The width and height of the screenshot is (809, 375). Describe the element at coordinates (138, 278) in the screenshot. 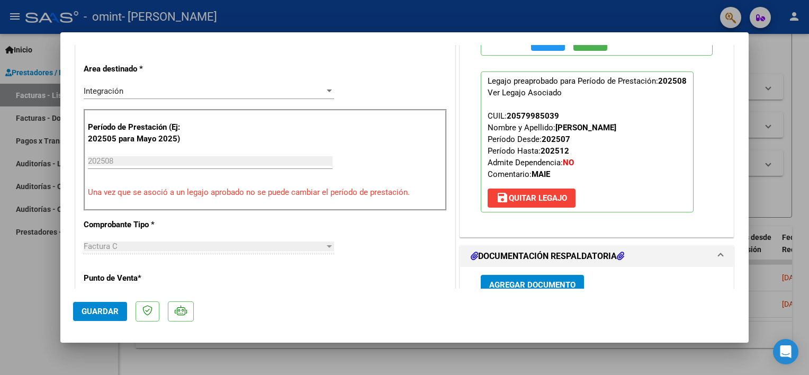

I see `p: Punto de Venta` at that location.